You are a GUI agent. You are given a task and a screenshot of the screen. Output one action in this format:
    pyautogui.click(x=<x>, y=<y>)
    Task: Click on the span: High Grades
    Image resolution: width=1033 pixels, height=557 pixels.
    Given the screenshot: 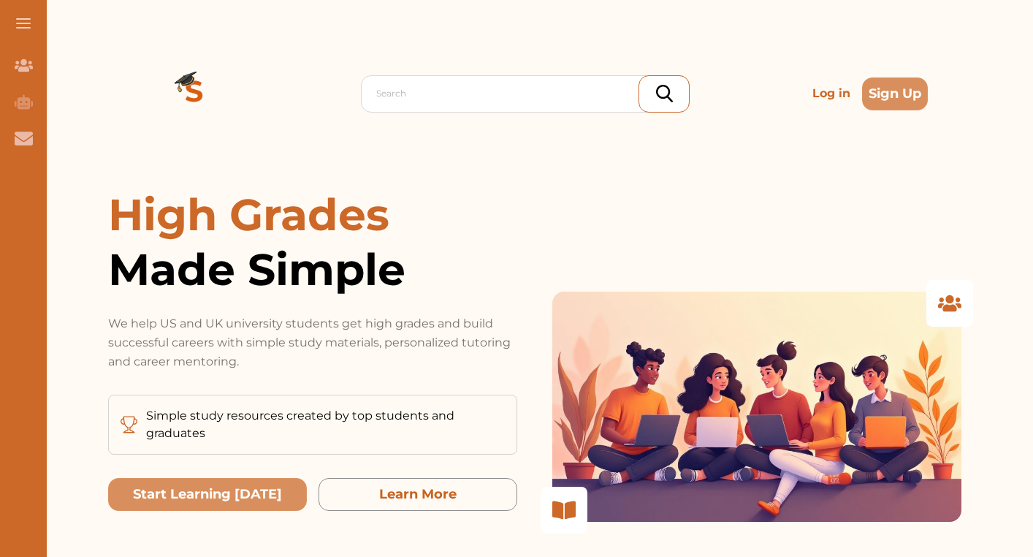 What is the action you would take?
    pyautogui.click(x=248, y=214)
    